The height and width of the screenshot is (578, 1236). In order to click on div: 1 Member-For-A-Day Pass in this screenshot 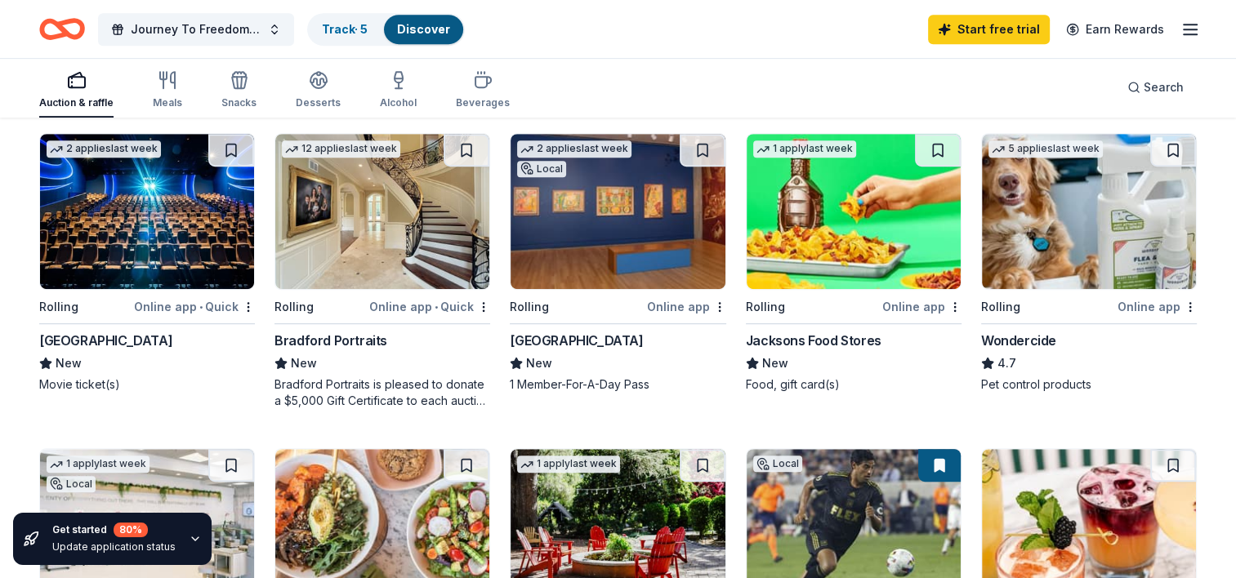, I will do `click(617, 385)`.